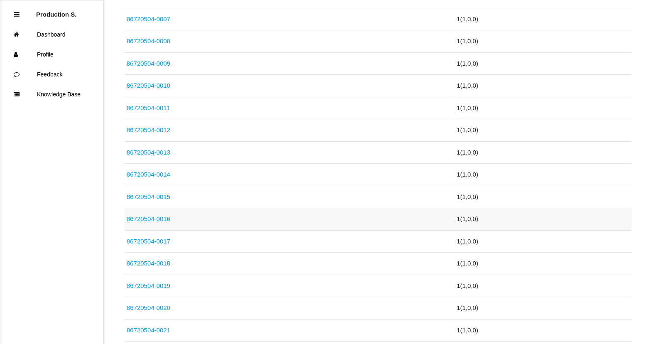  I want to click on div: Close, so click(17, 15).